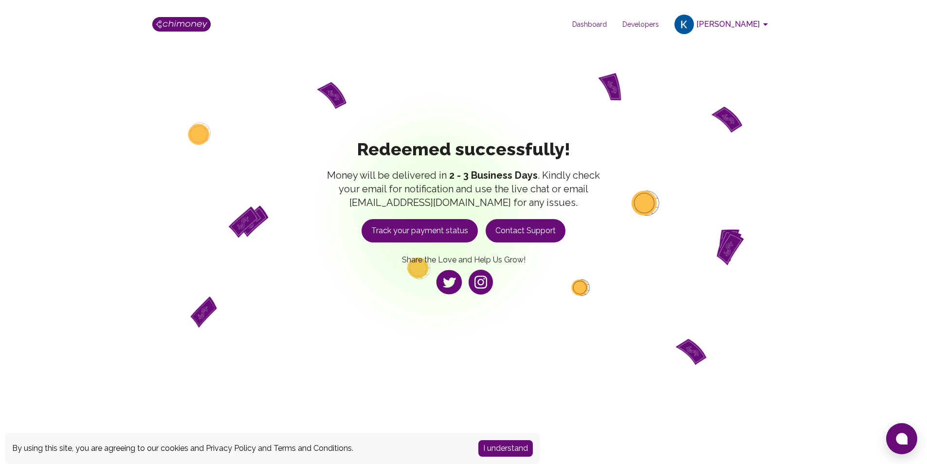  I want to click on span: Money will be delivered in . Kindly check your email for notification and use the live chat or em..., so click(464, 189).